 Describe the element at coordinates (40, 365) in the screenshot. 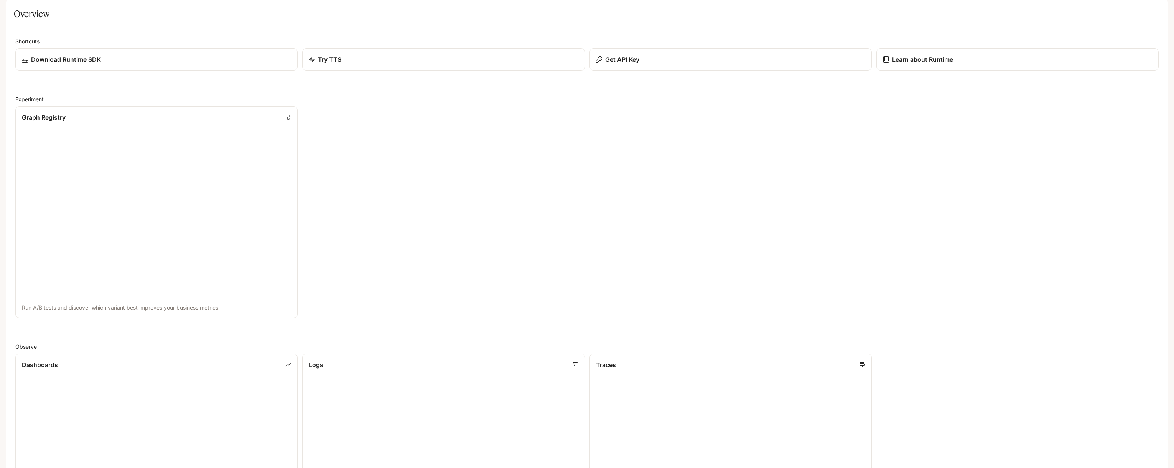

I see `p: Dashboards` at that location.